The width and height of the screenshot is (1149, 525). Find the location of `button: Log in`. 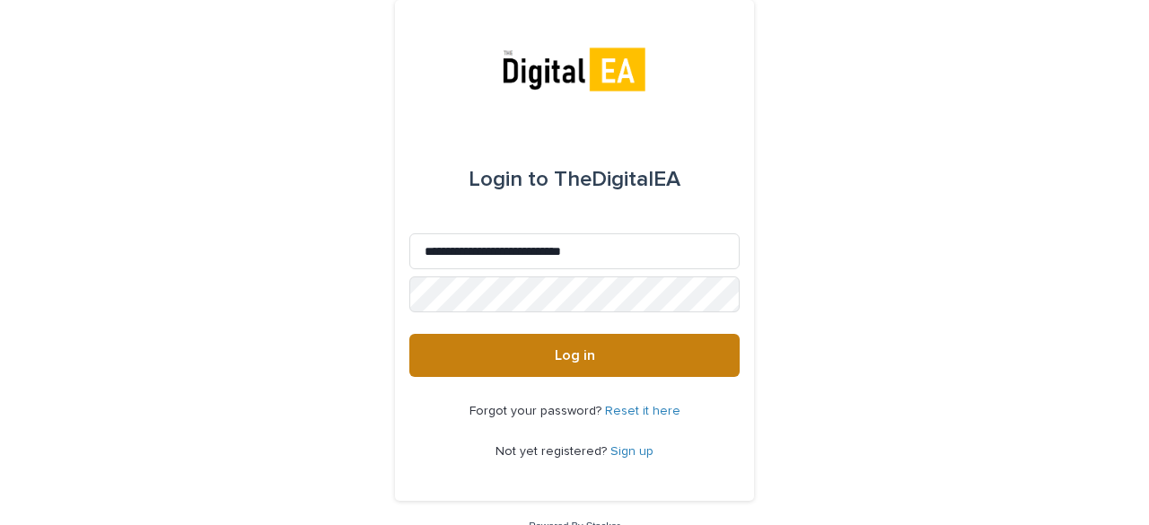

button: Log in is located at coordinates (574, 355).